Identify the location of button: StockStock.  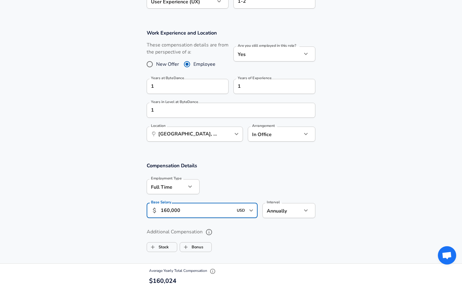
(162, 247).